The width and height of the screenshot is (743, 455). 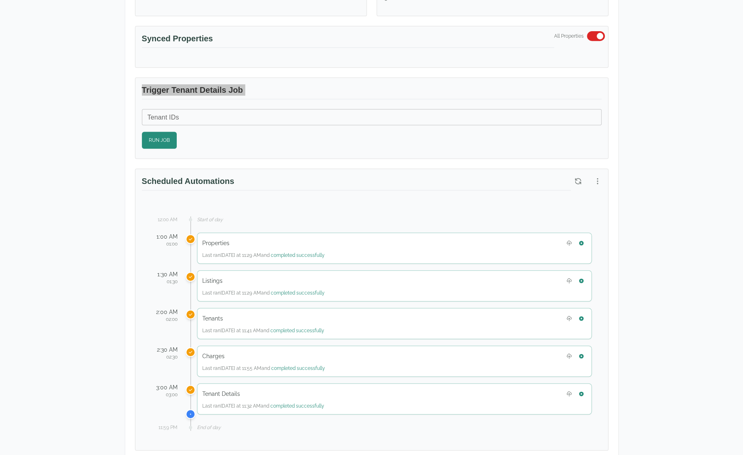 I want to click on div: Properties was scheduled for 1:00 AM but ran at a different time (actual run: Today at 11:29 AM), so click(x=191, y=239).